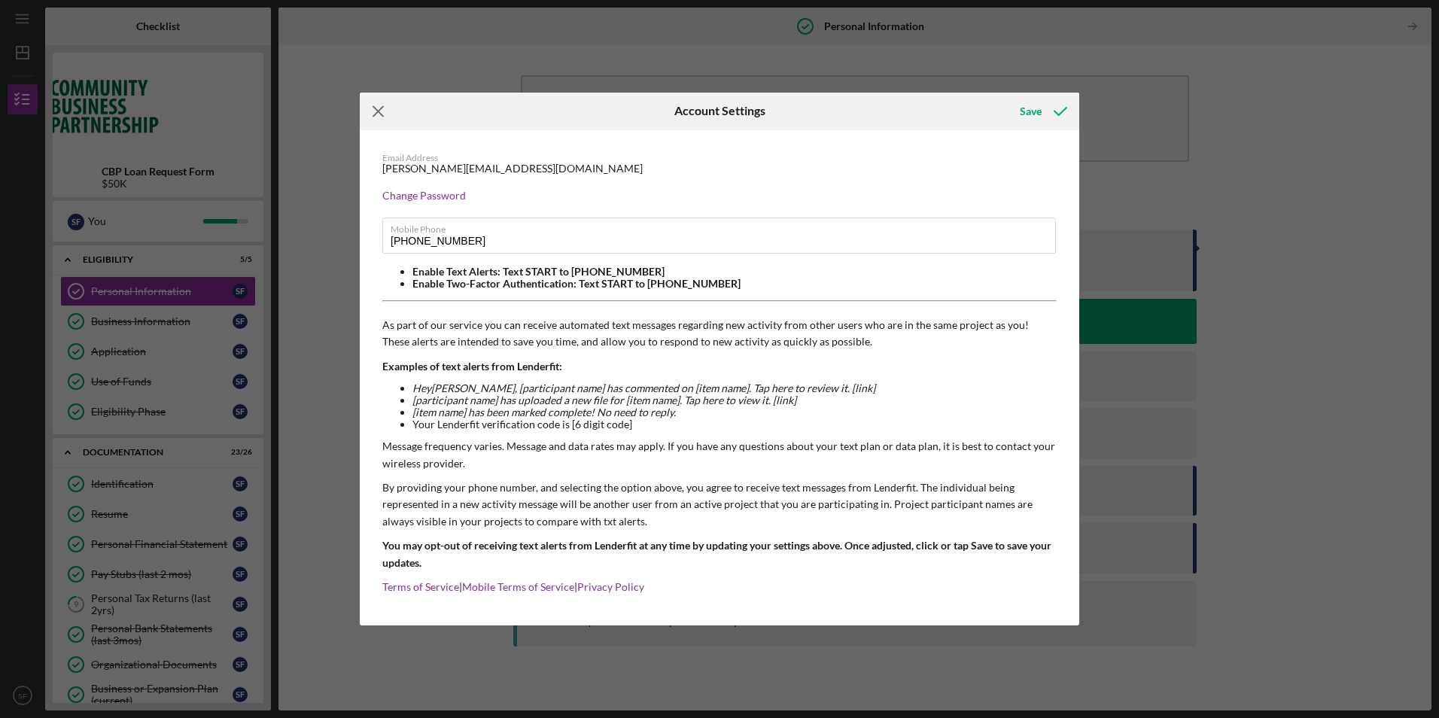 The height and width of the screenshot is (718, 1439). Describe the element at coordinates (720, 196) in the screenshot. I see `div: Change Password` at that location.